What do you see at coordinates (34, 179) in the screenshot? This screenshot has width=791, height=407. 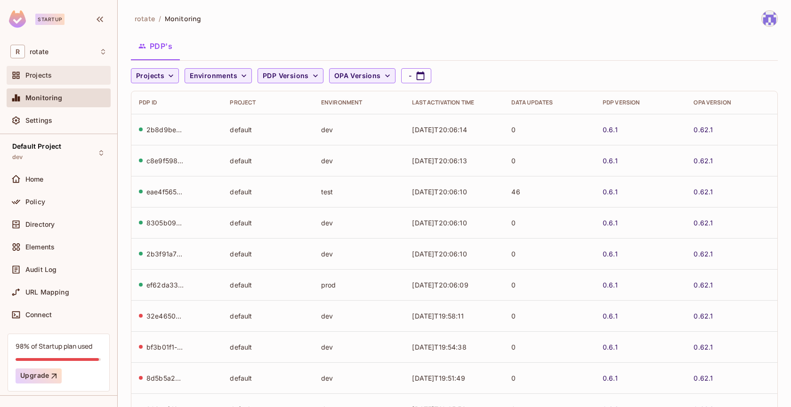 I see `span: Home` at bounding box center [34, 179].